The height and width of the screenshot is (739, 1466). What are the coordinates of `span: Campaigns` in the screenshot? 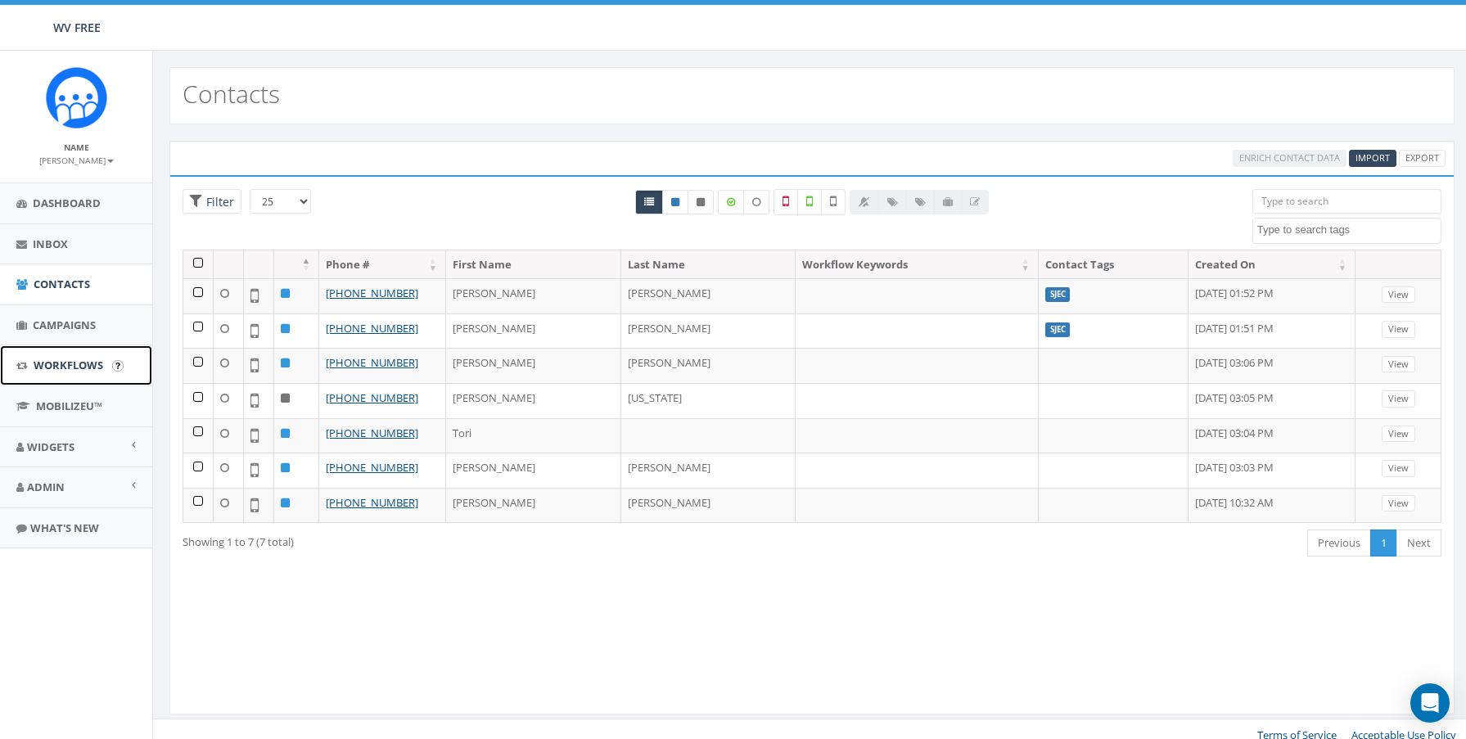 It's located at (64, 325).